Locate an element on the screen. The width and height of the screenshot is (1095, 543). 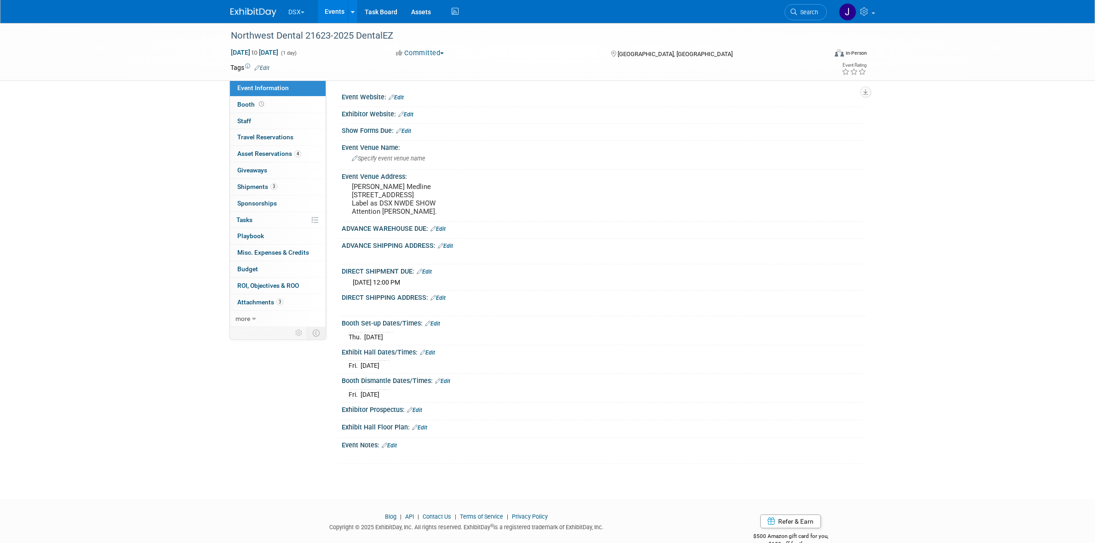
a: Search is located at coordinates (805, 12).